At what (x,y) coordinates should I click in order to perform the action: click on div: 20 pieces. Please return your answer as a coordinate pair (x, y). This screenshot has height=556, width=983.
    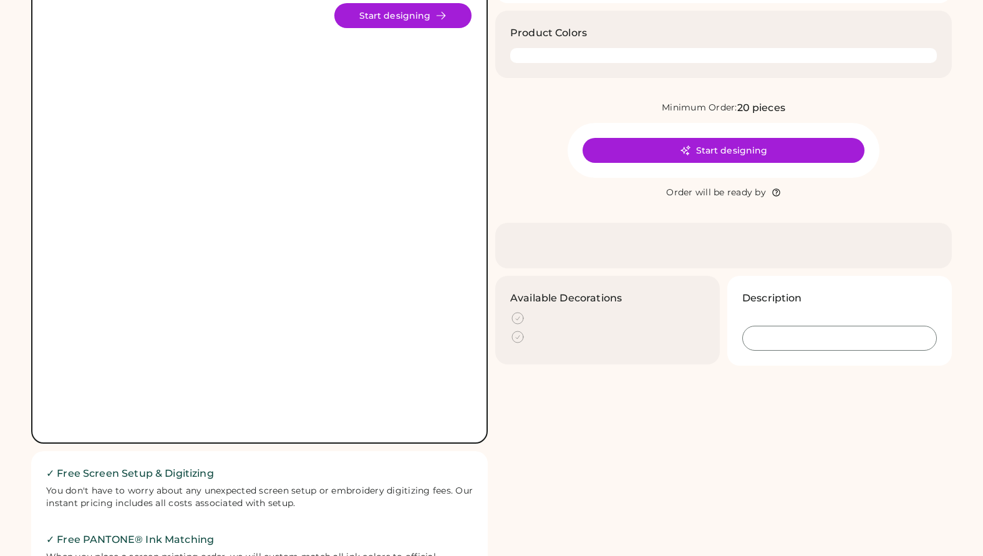
    Looking at the image, I should click on (761, 108).